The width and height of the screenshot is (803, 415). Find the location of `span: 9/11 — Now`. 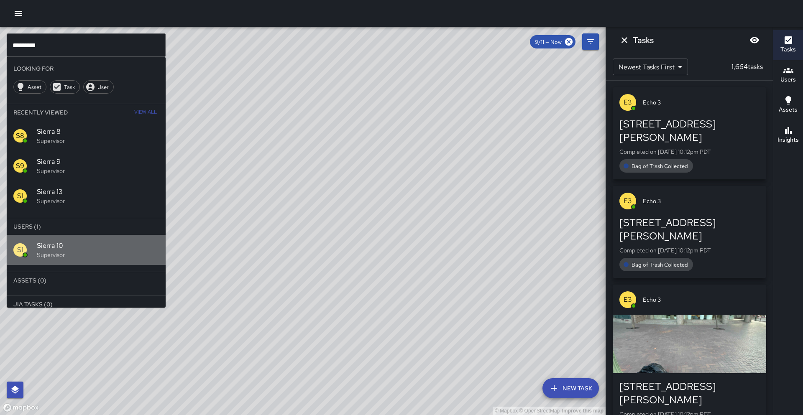

span: 9/11 — Now is located at coordinates (548, 42).